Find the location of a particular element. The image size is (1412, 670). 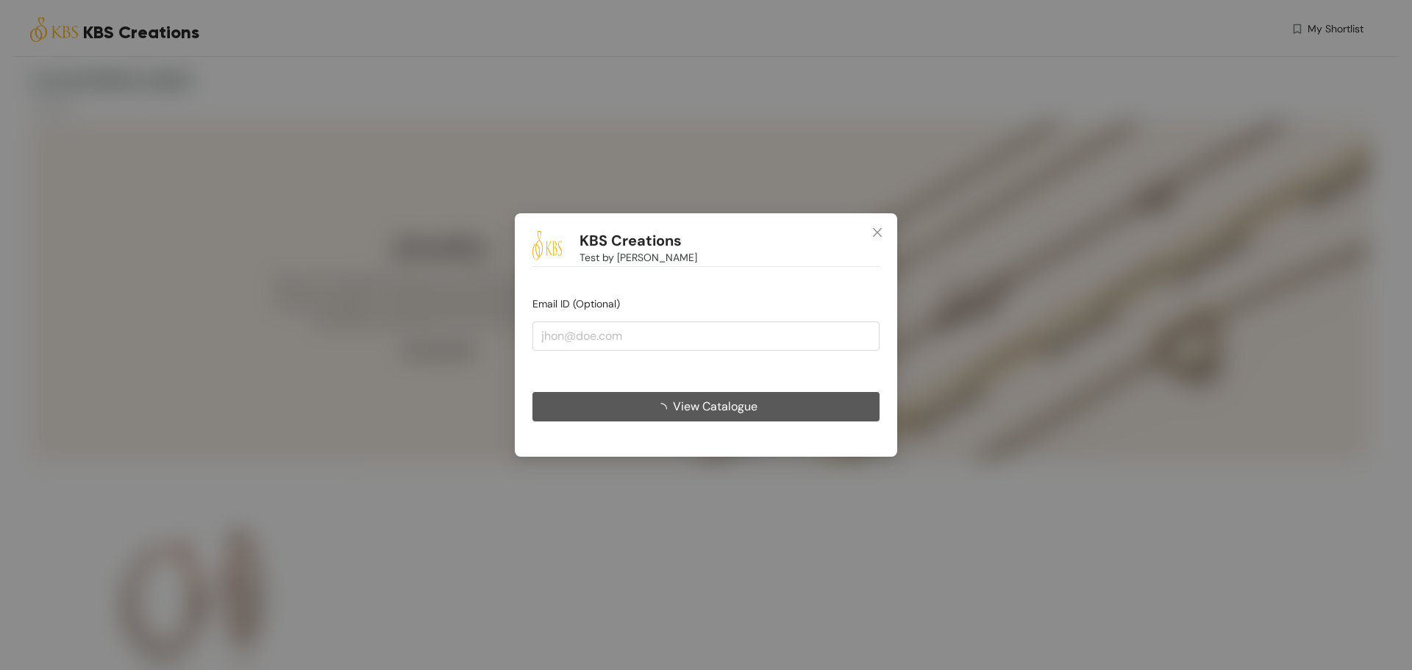

button: View Catalogue is located at coordinates (706, 407).